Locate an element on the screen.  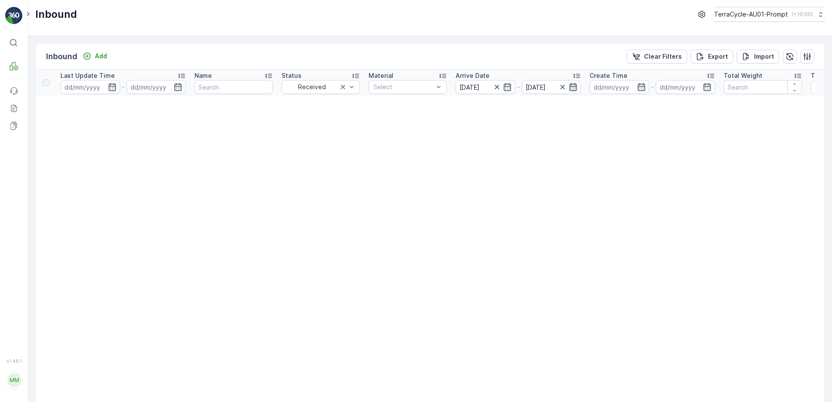
p: Add is located at coordinates (101, 56).